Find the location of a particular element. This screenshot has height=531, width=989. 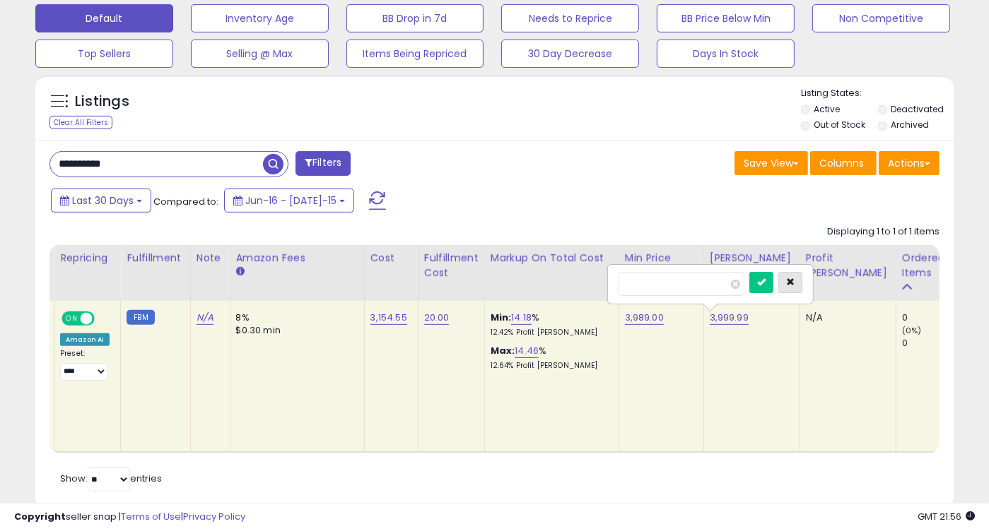

a: Privacy Policy is located at coordinates (214, 517).